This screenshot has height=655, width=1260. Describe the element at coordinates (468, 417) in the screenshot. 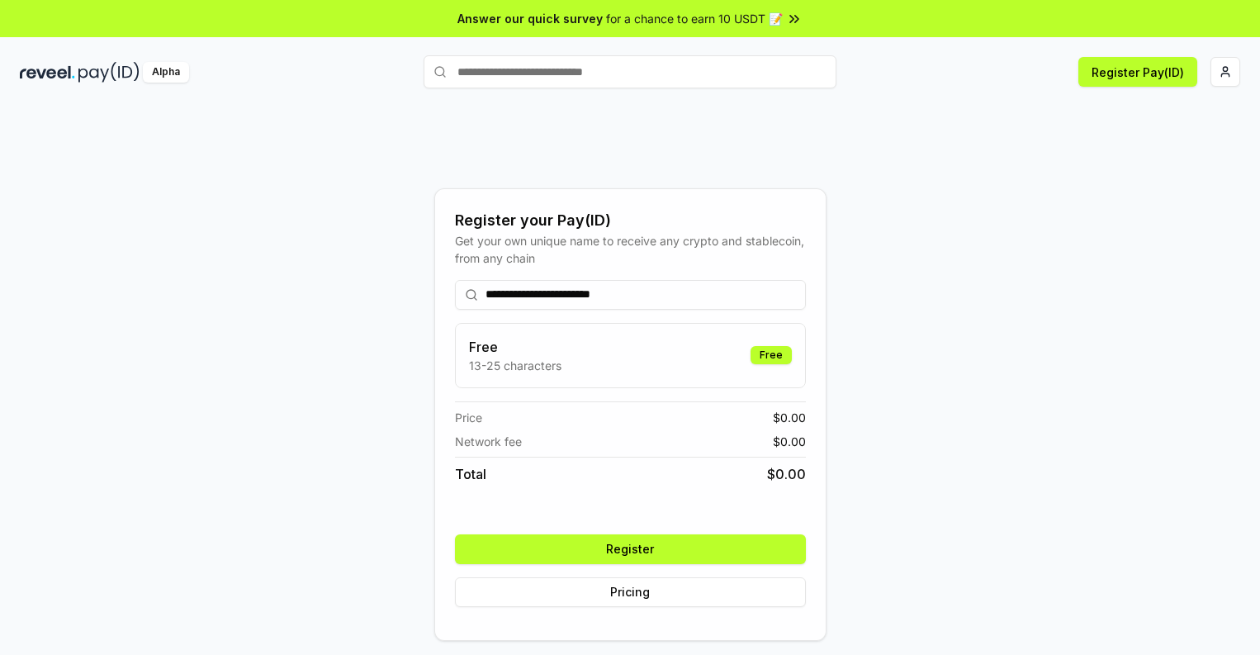

I see `span: Price` at that location.